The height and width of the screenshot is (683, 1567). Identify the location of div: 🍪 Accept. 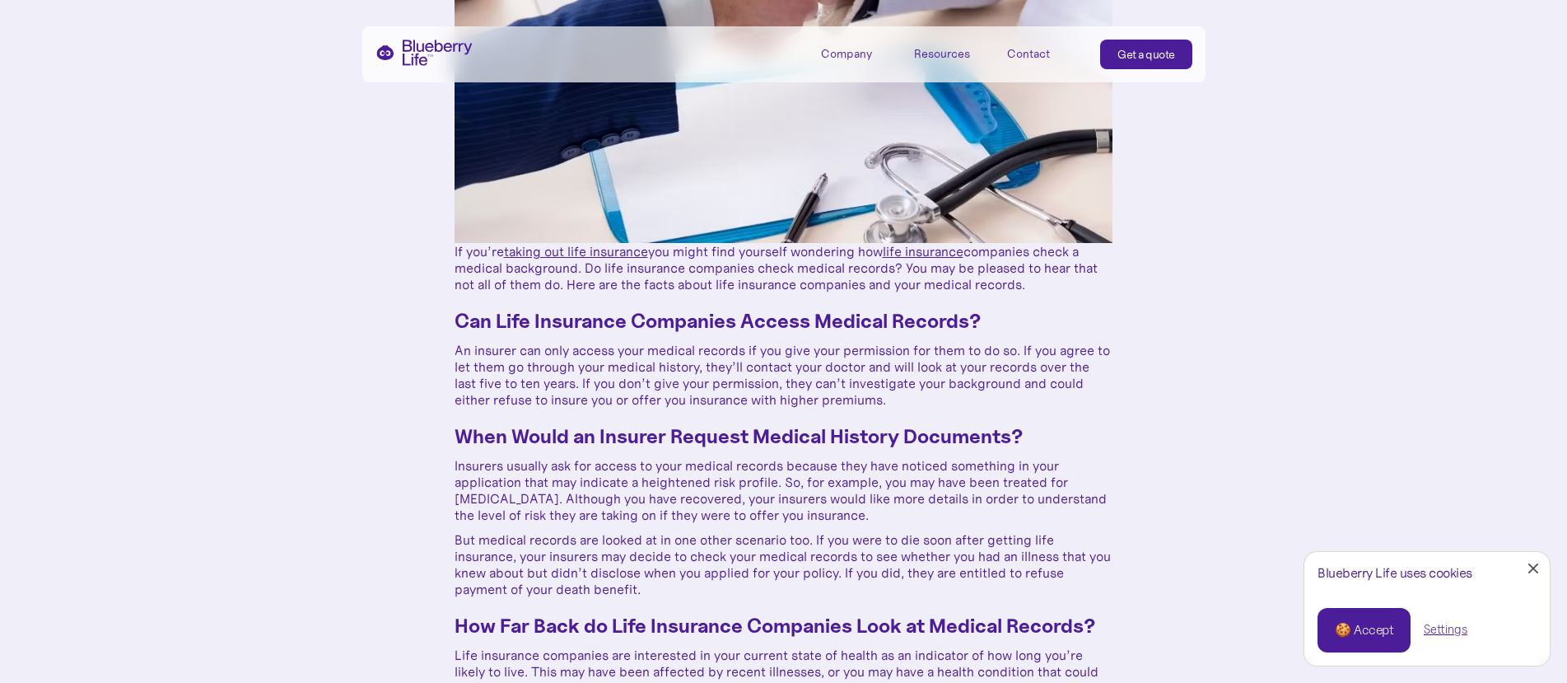
(1363, 630).